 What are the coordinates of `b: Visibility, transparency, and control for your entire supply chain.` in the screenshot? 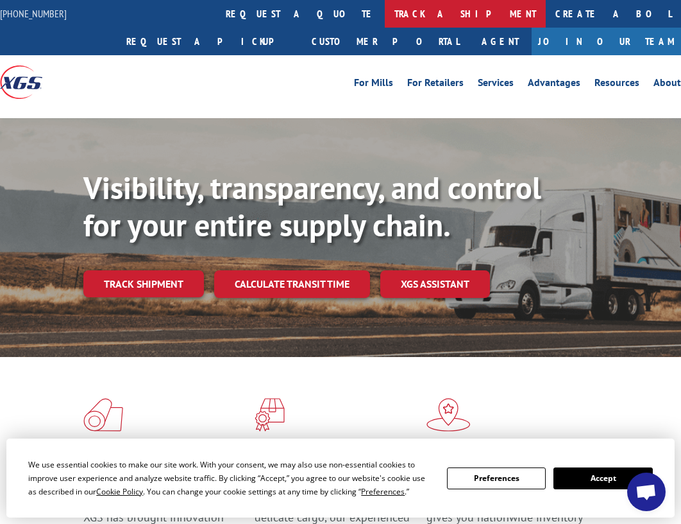 It's located at (312, 206).